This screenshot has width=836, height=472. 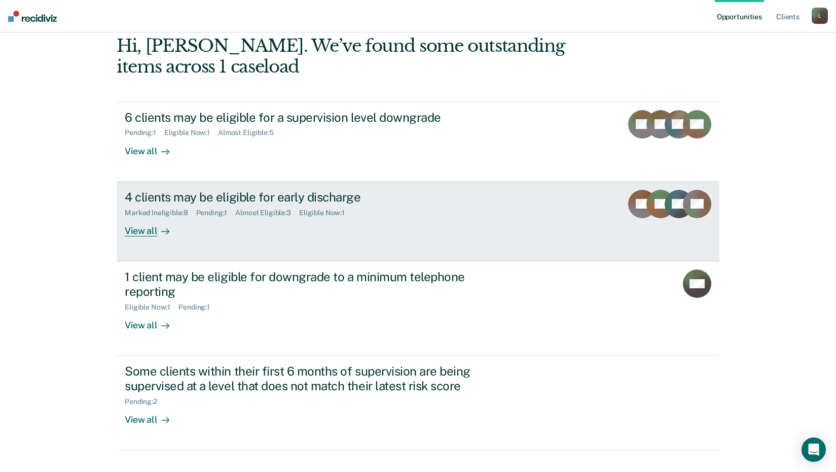 I want to click on div: Almost Eligible : 5, so click(x=250, y=132).